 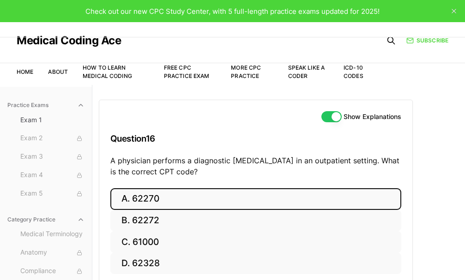 I want to click on a: Medical Coding Ace, so click(x=69, y=41).